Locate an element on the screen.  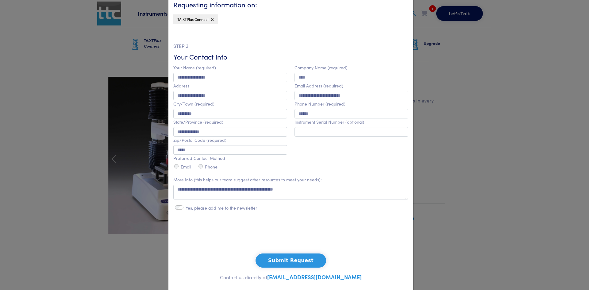
p: STEP 3: is located at coordinates (291, 46).